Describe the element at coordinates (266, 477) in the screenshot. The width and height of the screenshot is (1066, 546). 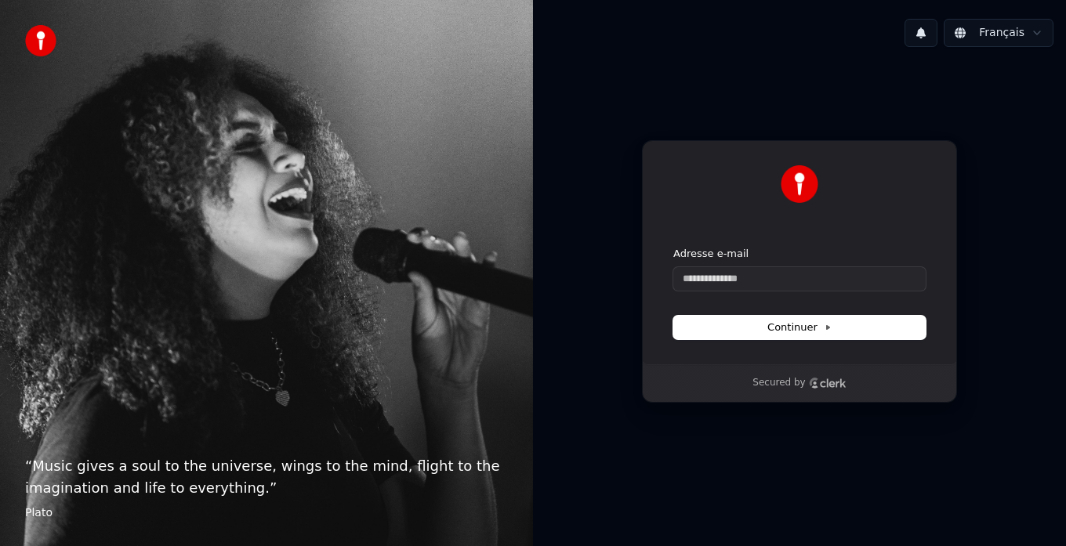
I see `p: “ Music gives a soul to the universe, wings to the mind, flight to the imagination and life to ev...` at that location.